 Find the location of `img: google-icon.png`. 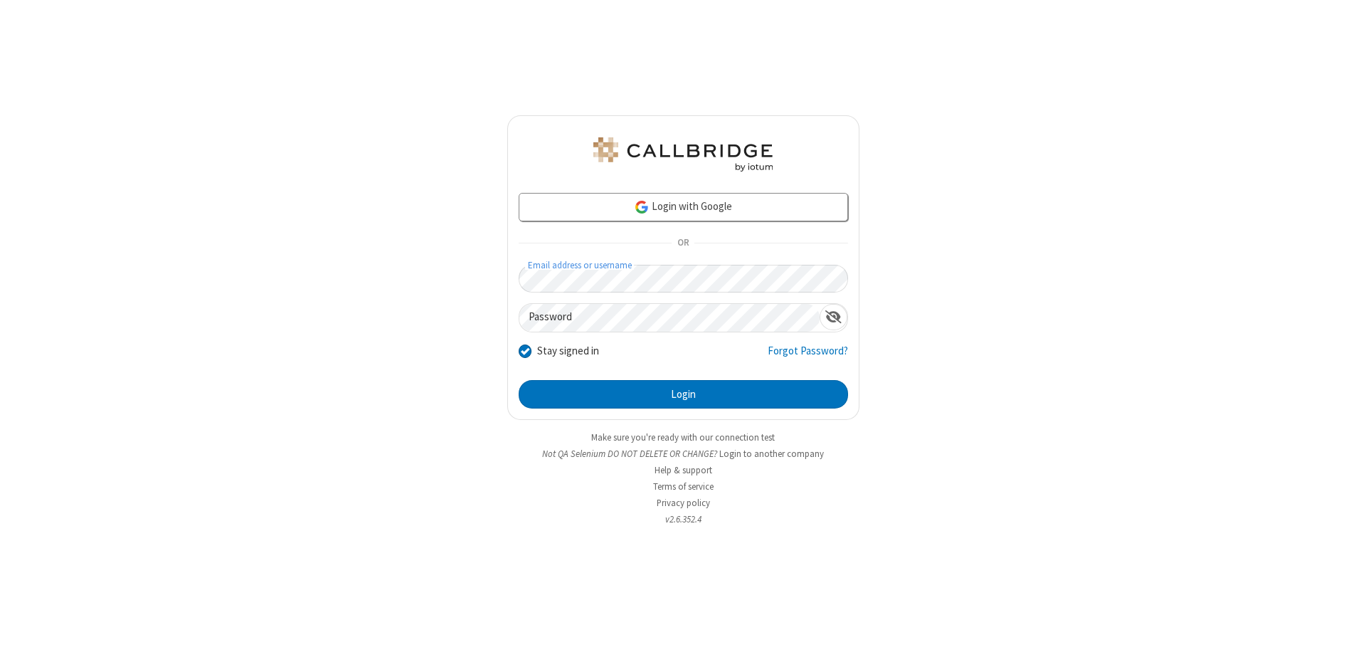

img: google-icon.png is located at coordinates (642, 207).